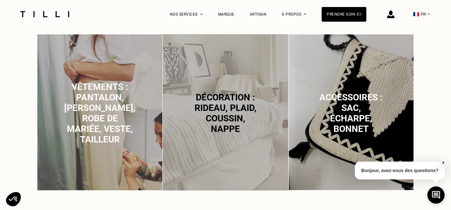 The width and height of the screenshot is (451, 210). What do you see at coordinates (443, 163) in the screenshot?
I see `button: X` at bounding box center [443, 163].